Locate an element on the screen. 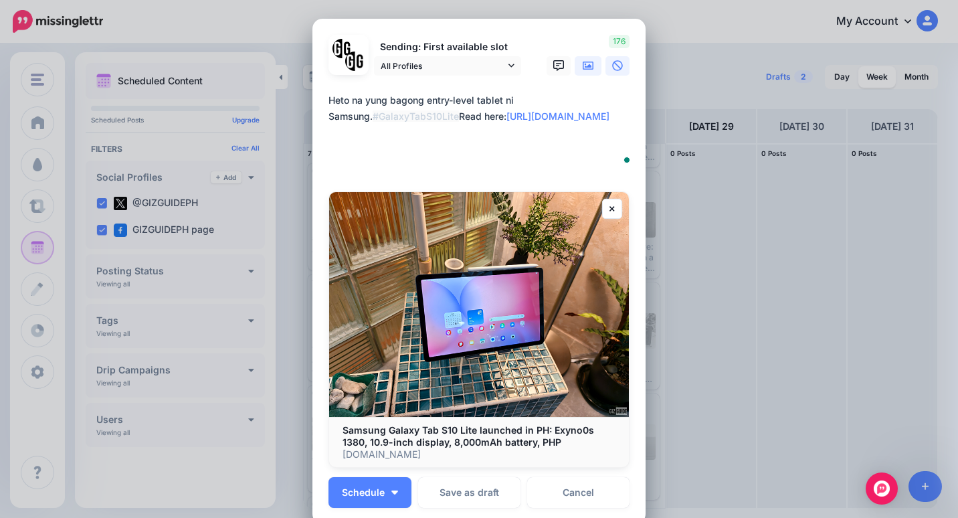  img: 353459792_649996473822713_4483302954317148903_n-bsa138318.png is located at coordinates (342, 48).